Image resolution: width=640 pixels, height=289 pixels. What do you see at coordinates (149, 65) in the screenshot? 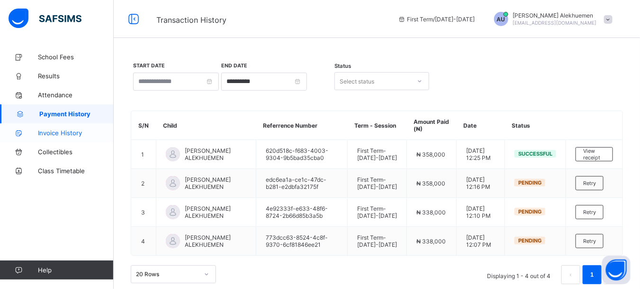
I see `label: Start Date` at bounding box center [149, 65].